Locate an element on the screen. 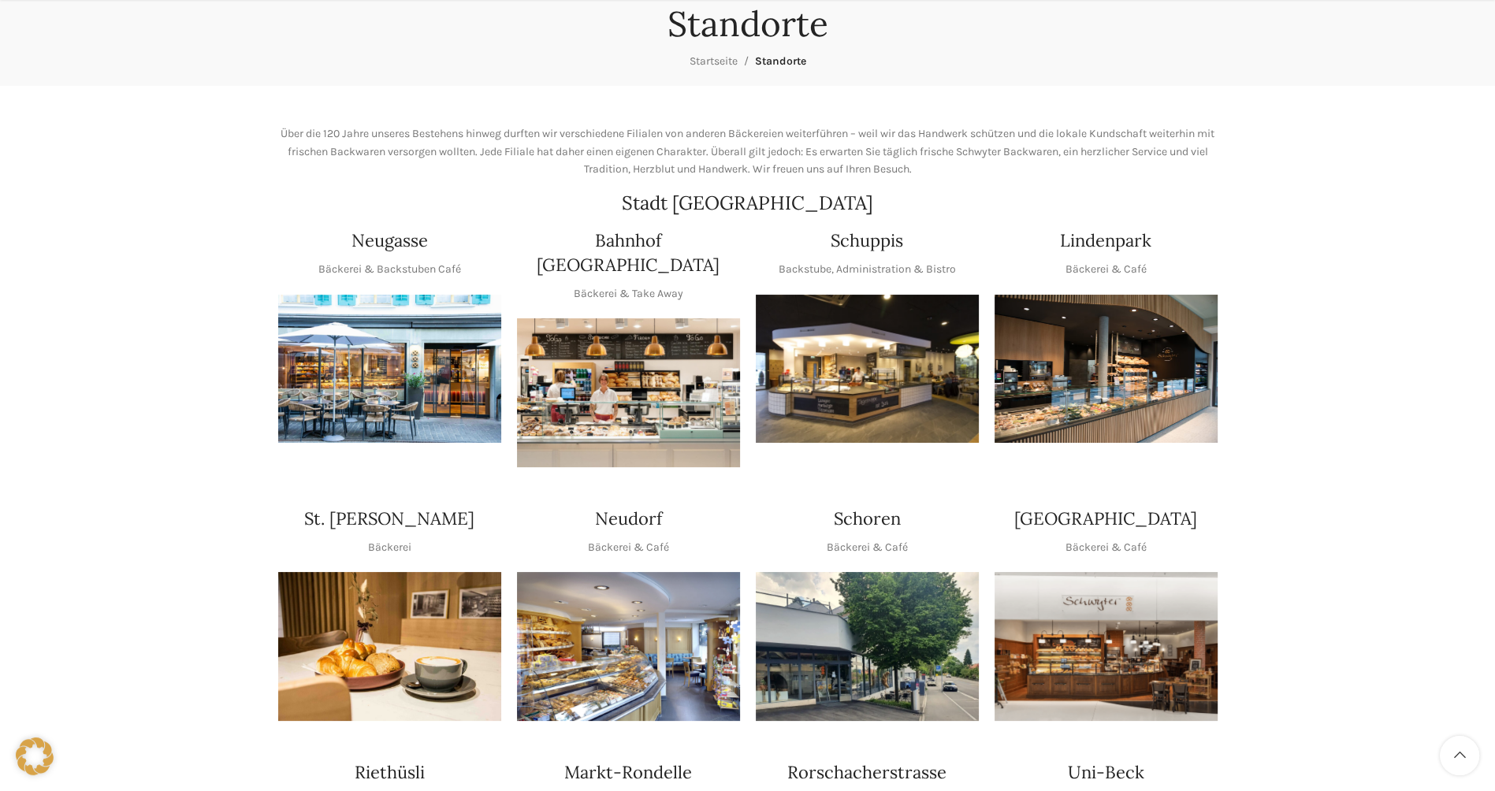 This screenshot has width=1495, height=791. img: Neudorf_1 is located at coordinates (628, 646).